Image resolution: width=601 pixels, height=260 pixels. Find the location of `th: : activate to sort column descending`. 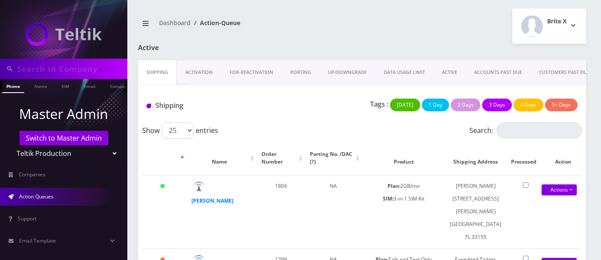

th: : activate to sort column descending is located at coordinates (165, 158).